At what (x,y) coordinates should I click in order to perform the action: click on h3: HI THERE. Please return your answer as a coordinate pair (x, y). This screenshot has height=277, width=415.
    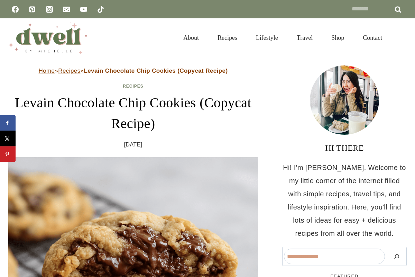
    Looking at the image, I should click on (344, 148).